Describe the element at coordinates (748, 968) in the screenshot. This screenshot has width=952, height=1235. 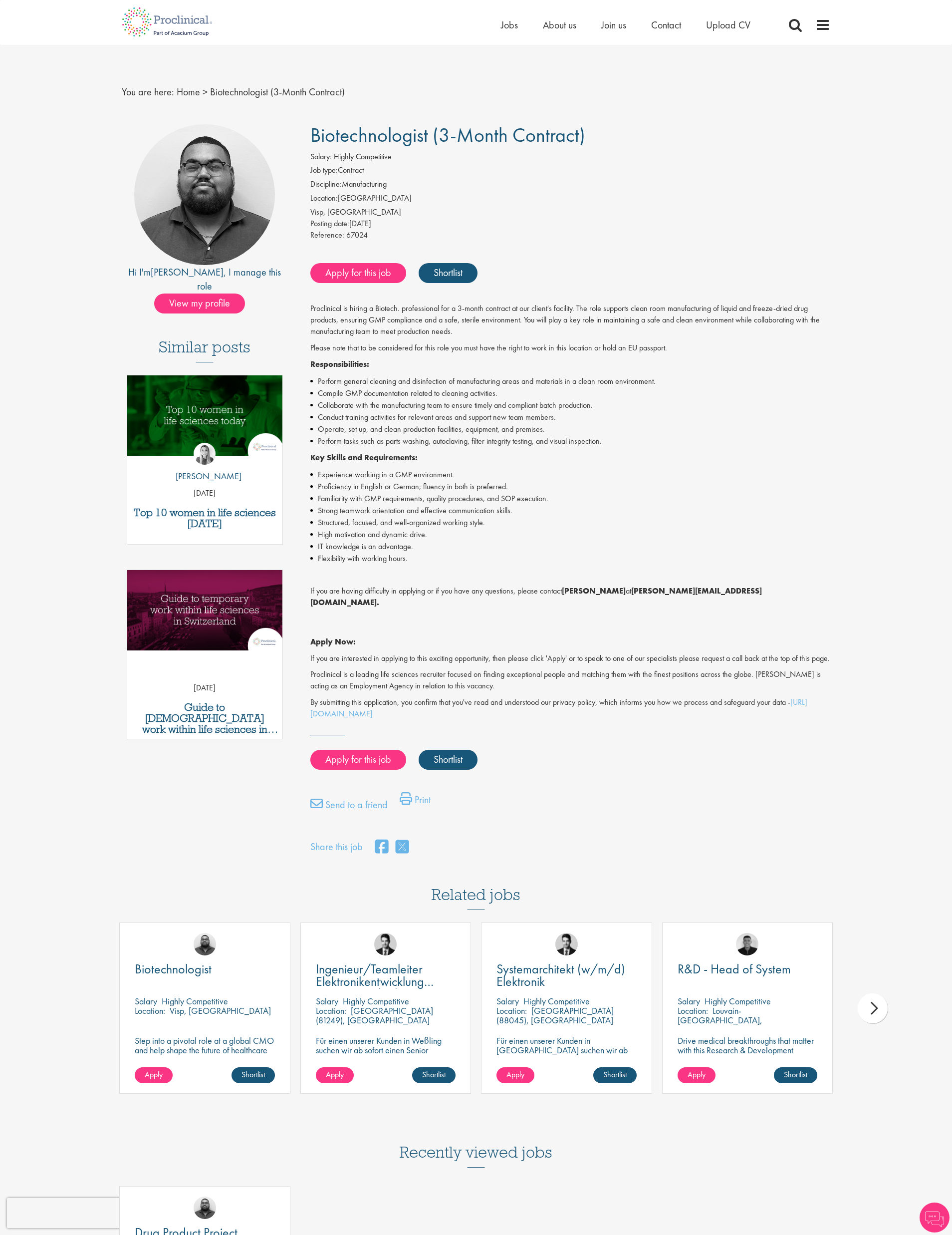
I see `a: R&D - Head of System` at that location.